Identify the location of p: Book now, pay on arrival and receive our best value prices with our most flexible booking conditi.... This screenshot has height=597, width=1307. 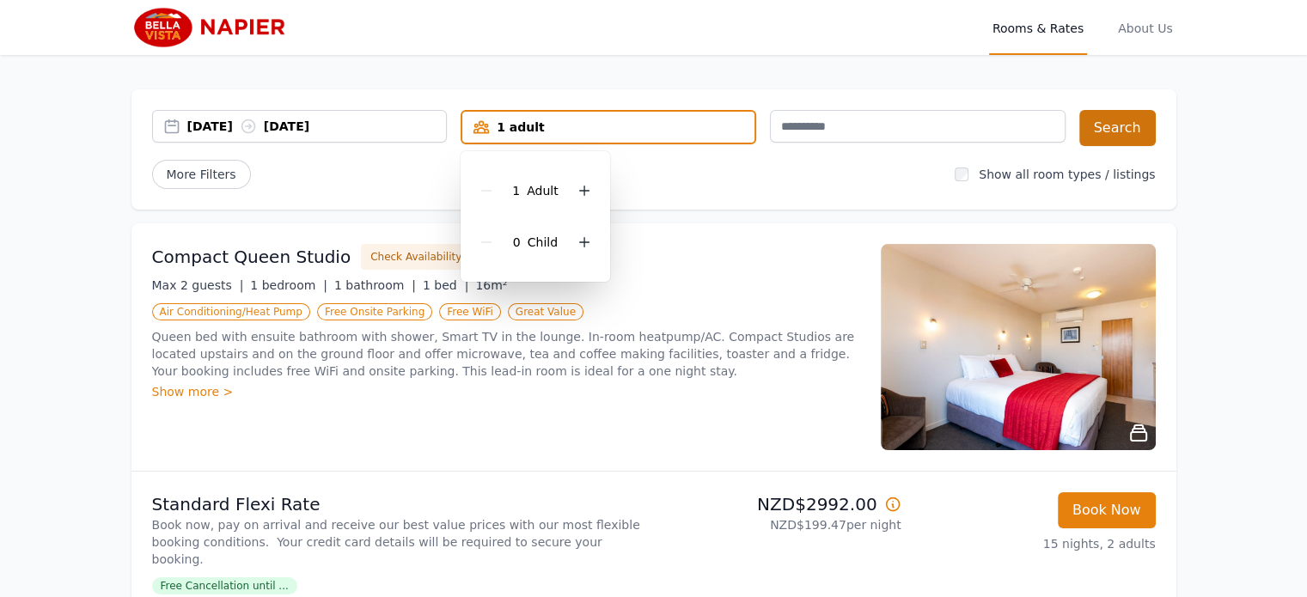
(399, 542).